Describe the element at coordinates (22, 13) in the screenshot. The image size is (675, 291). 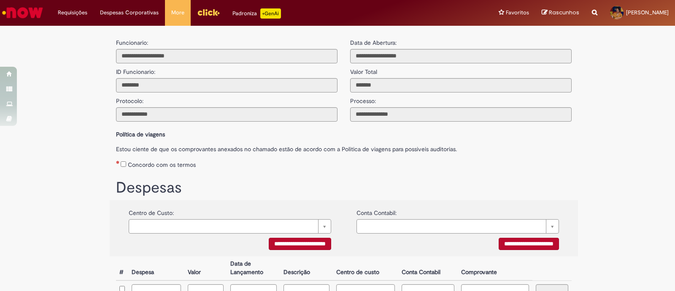
I see `img: ServiceNow` at that location.